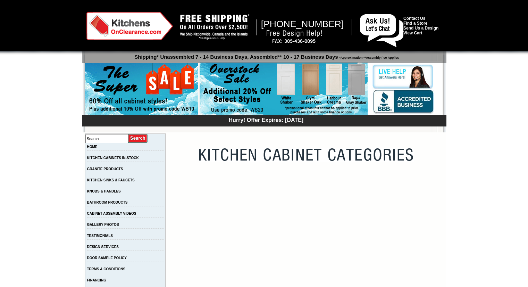 This screenshot has width=528, height=287. Describe the element at coordinates (112, 213) in the screenshot. I see `a: CABINET ASSEMBLY VIDEOS` at that location.